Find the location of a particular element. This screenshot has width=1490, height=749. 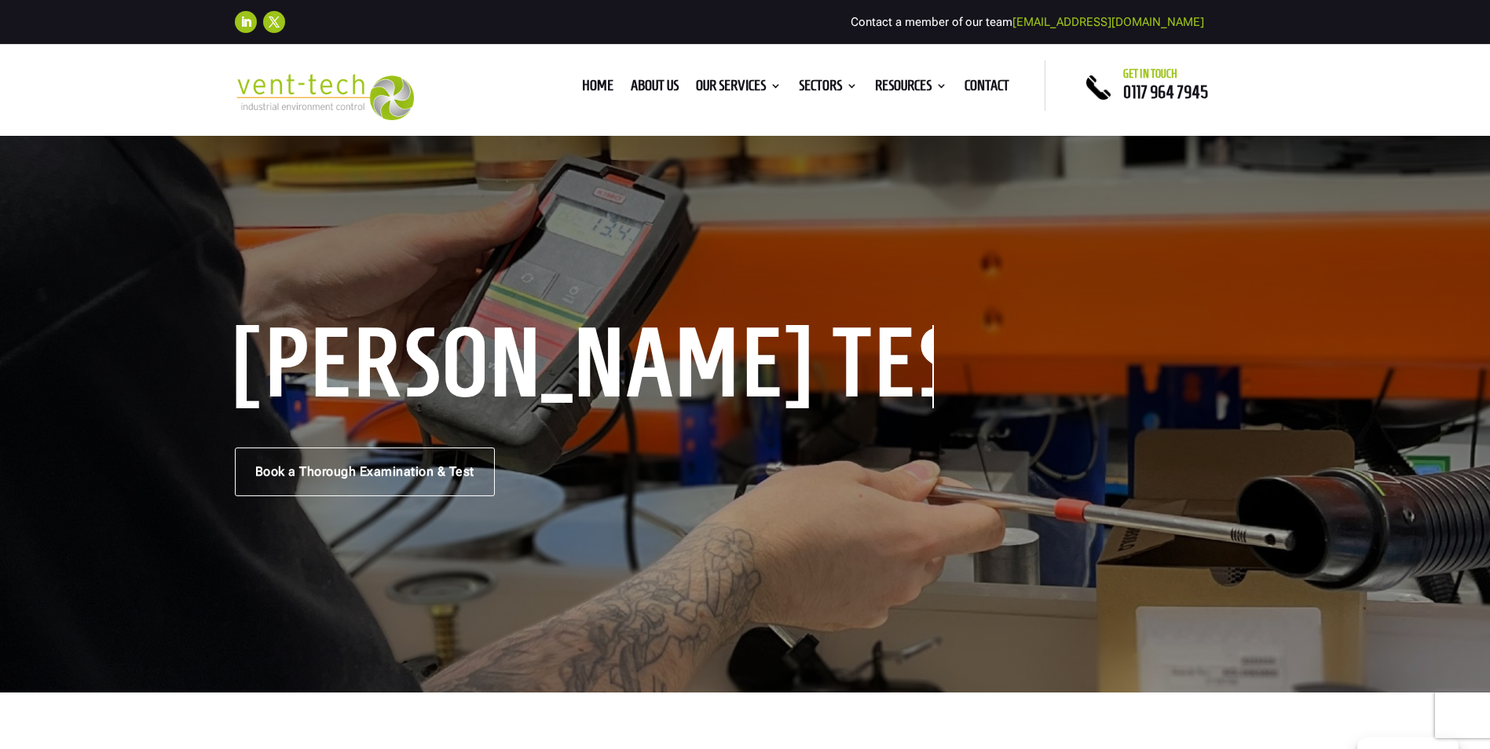

img: 2023-09-27T08_35_16.549ZVENT-TECH---Clear-background is located at coordinates (324, 97).